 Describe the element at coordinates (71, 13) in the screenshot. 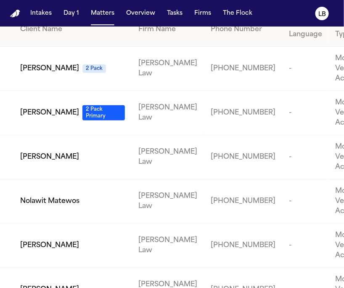

I see `a: Day 1` at that location.